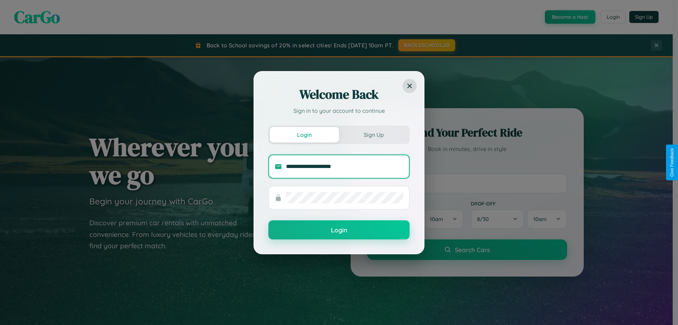 The image size is (678, 325). Describe the element at coordinates (374, 135) in the screenshot. I see `button: Sign Up` at that location.